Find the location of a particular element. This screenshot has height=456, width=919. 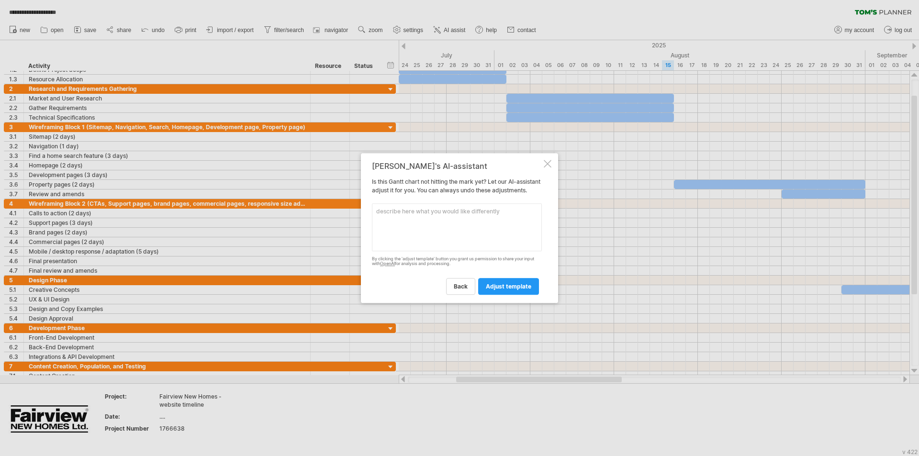

a: back is located at coordinates (461, 286).